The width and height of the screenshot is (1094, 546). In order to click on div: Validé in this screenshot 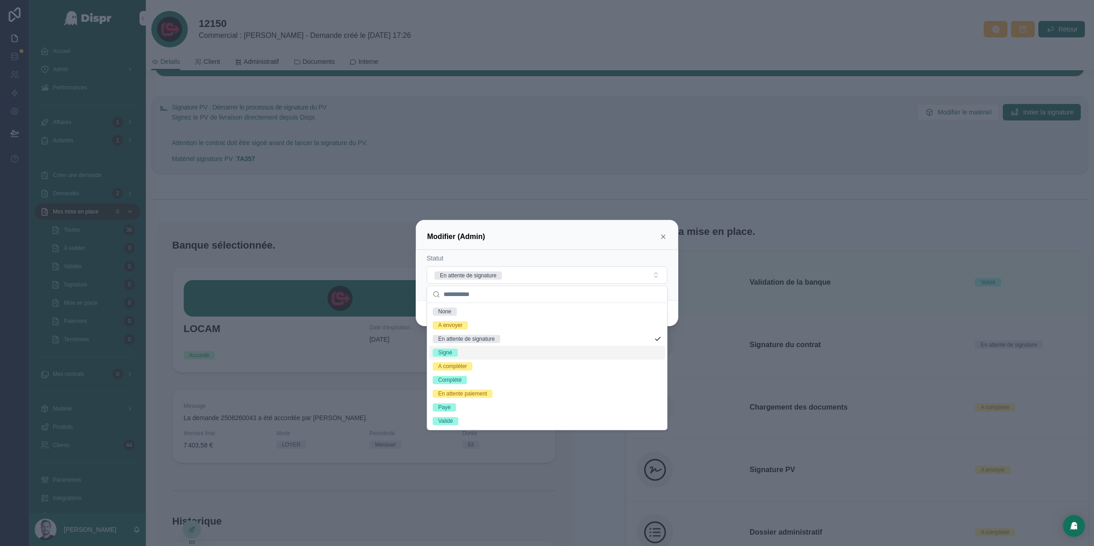, I will do `click(445, 421)`.